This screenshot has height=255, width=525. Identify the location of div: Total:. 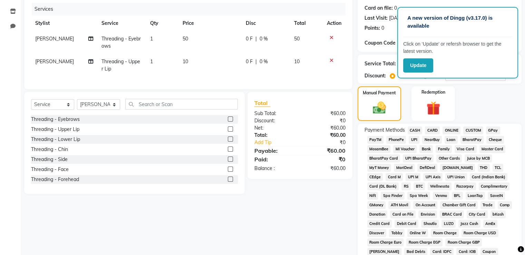
(275, 135).